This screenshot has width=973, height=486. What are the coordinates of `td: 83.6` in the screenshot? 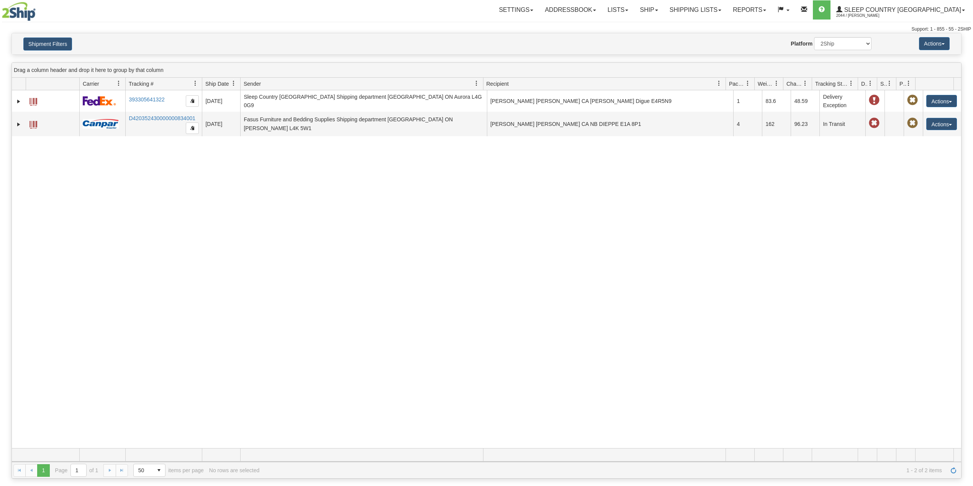 It's located at (776, 101).